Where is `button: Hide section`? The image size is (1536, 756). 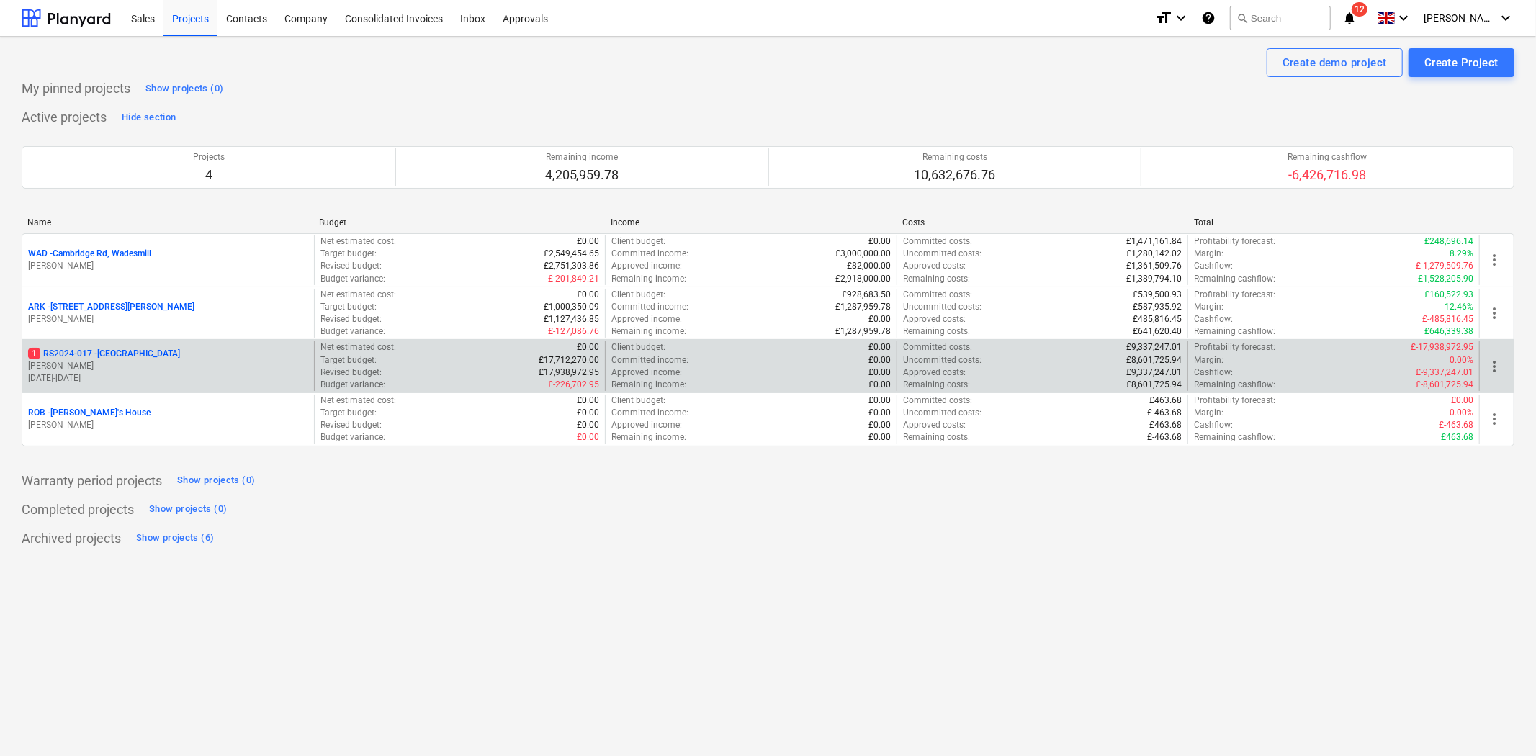 button: Hide section is located at coordinates (148, 117).